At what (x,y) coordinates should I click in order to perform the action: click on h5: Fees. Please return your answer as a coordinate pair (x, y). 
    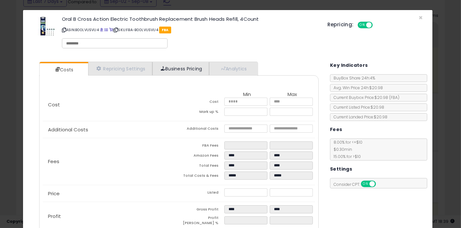
    Looking at the image, I should click on (336, 129).